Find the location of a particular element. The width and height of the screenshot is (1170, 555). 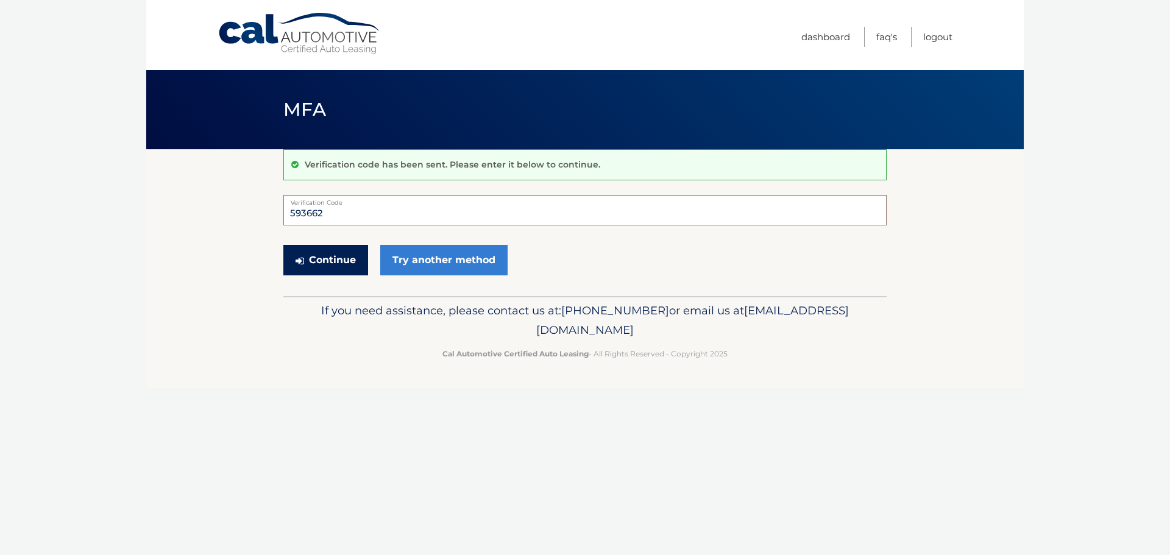

p: - All Rights Reserved - Copyright 2025 is located at coordinates (585, 354).